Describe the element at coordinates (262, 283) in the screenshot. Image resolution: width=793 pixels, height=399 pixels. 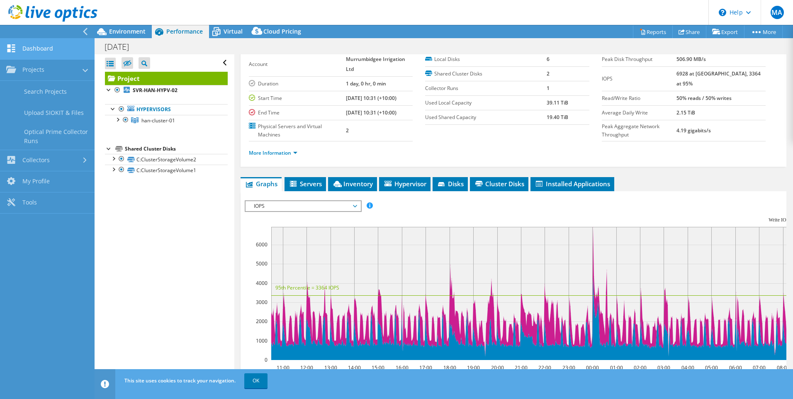
I see `text: 4000` at that location.